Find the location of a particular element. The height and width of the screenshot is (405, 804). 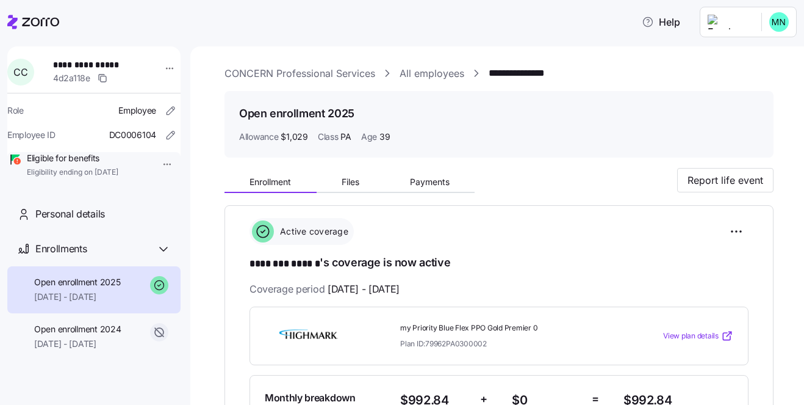

h1: Open enrollment 2025 is located at coordinates (297, 113).